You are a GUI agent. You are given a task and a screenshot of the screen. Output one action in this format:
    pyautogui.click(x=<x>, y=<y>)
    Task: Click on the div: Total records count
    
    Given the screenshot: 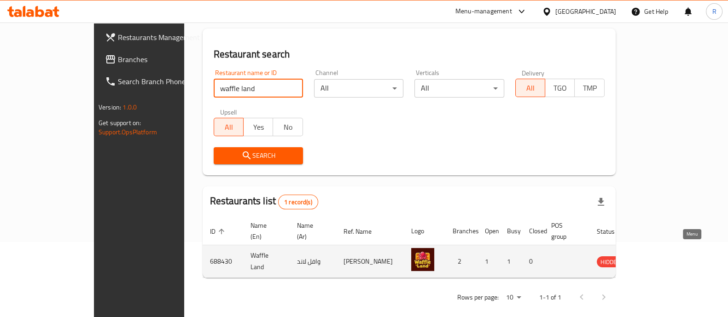 What is the action you would take?
    pyautogui.click(x=298, y=202)
    